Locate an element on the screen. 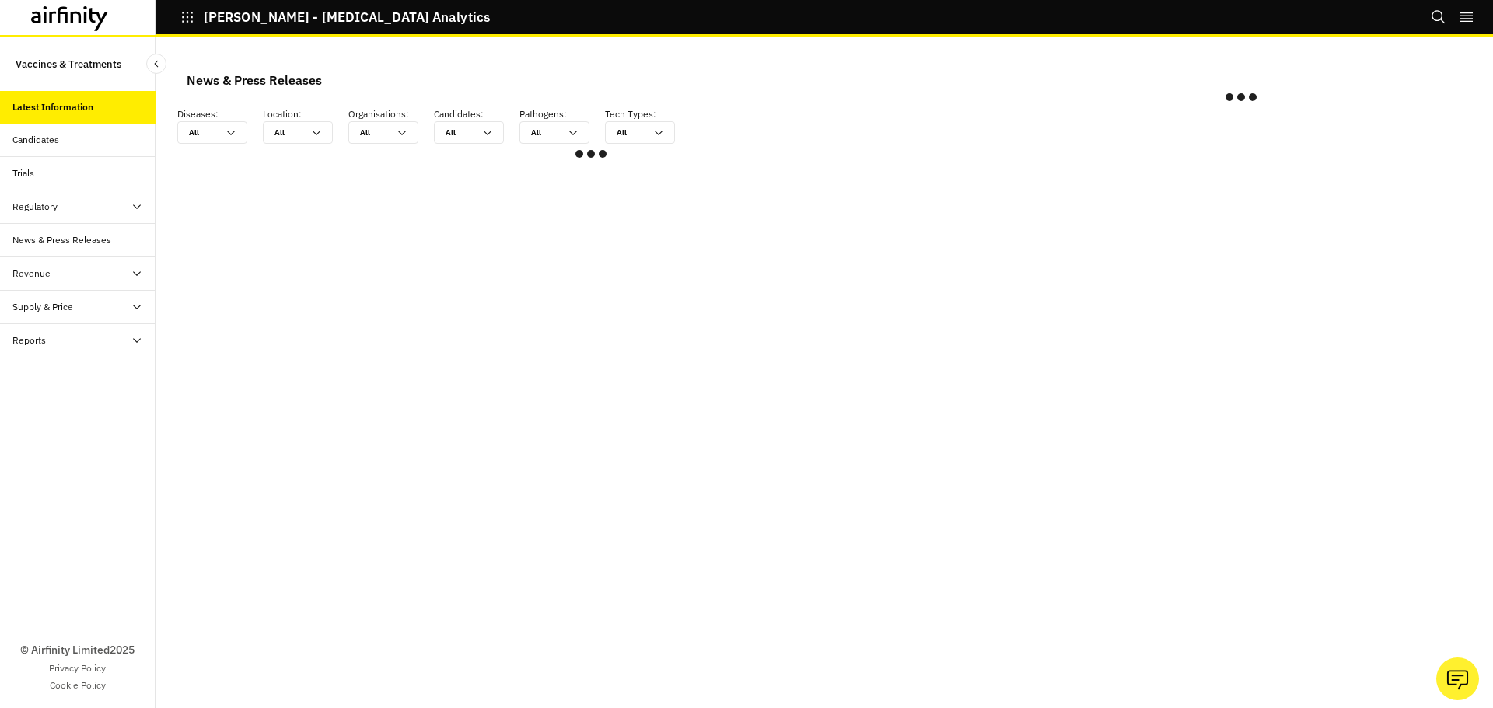  div: Regulatory is located at coordinates (35, 207).